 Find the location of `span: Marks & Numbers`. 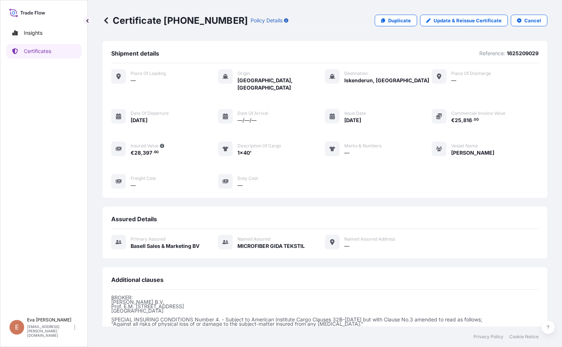

span: Marks & Numbers is located at coordinates (363, 146).